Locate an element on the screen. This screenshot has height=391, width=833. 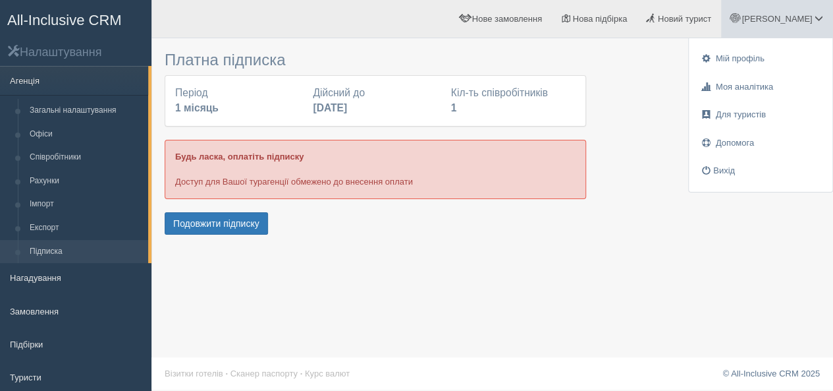
div: Доступ для Вашої турагенції обмежено до внесення оплати is located at coordinates (375, 169).